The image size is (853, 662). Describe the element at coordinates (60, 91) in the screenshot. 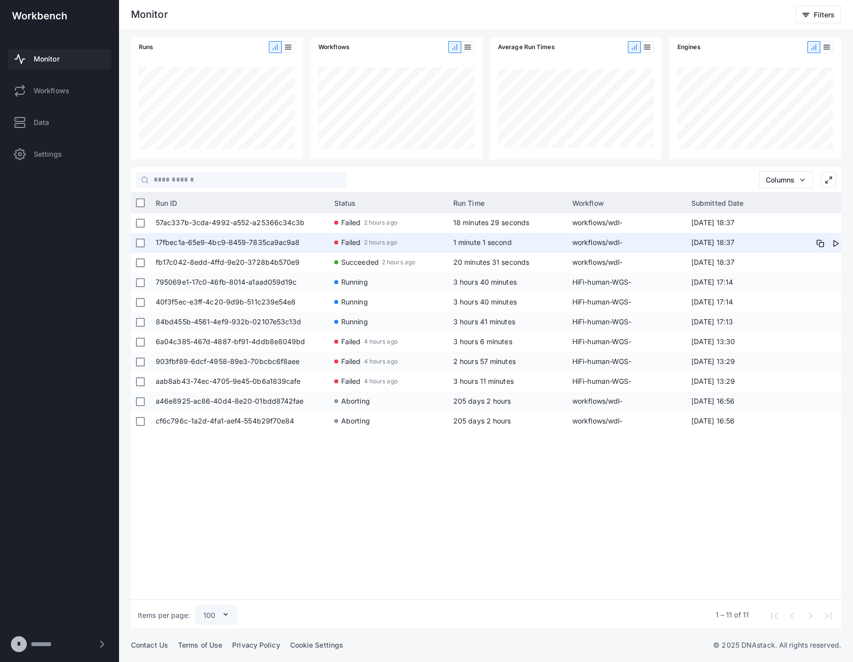

I see `a: Workflows` at that location.